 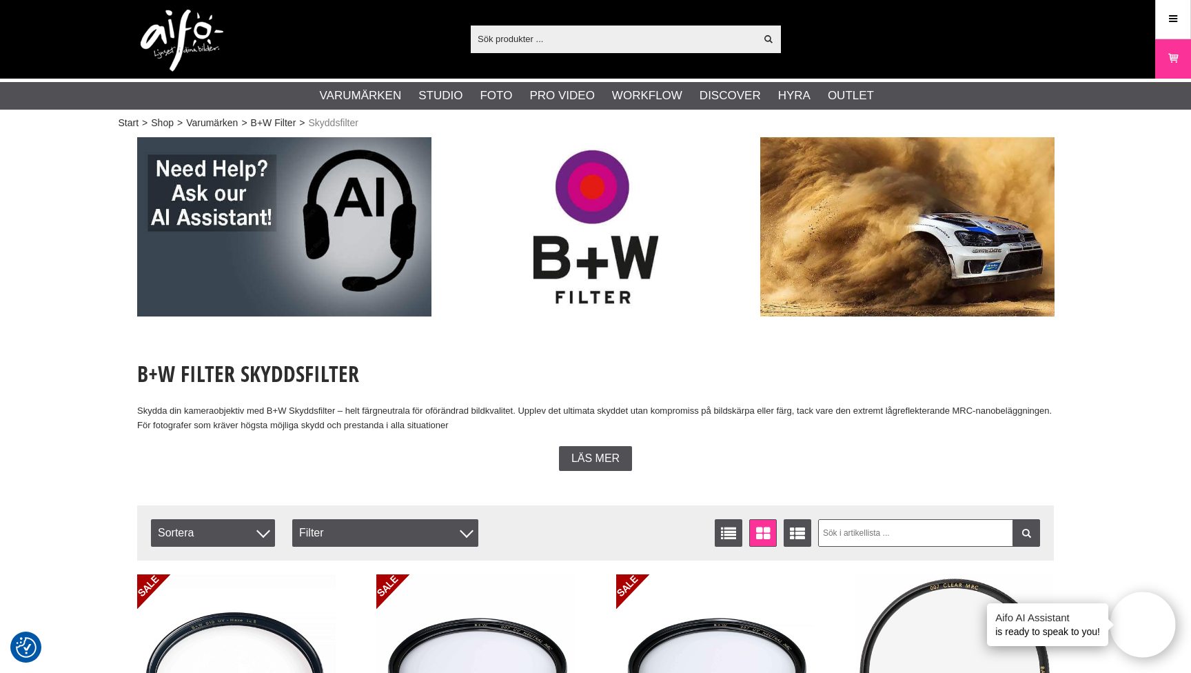 What do you see at coordinates (596, 374) in the screenshot?
I see `h1: B+W Filter Skyddsfilter` at bounding box center [596, 374].